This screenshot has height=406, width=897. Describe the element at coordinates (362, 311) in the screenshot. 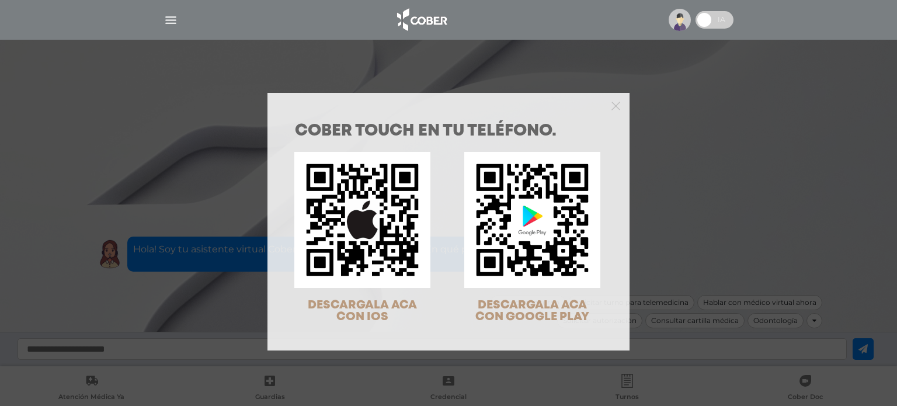

I see `span: DESCARGALA ACA CON IOS` at that location.